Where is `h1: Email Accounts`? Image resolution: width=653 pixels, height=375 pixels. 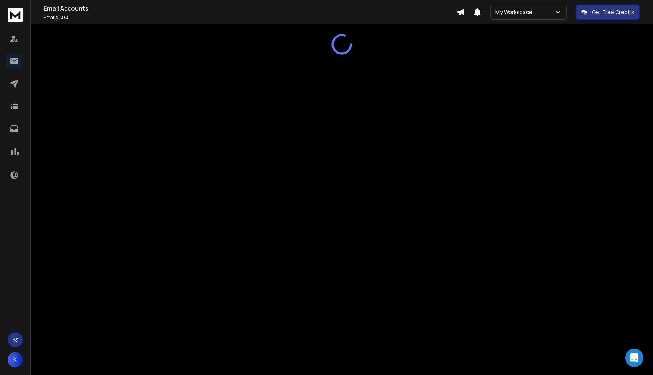 h1: Email Accounts is located at coordinates (250, 8).